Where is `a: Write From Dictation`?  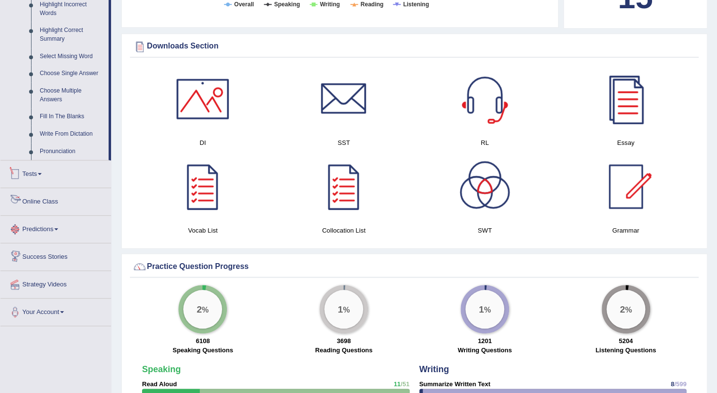
a: Write From Dictation is located at coordinates (72, 134).